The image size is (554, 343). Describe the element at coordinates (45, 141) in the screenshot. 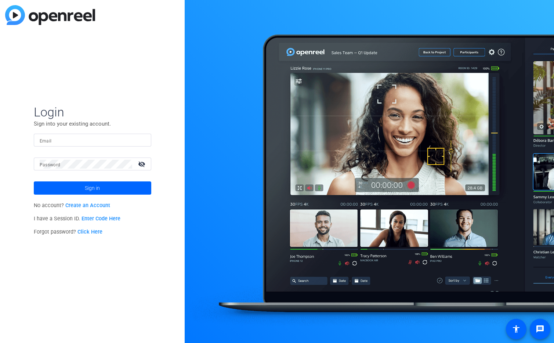

I see `mat-label: Email` at that location.